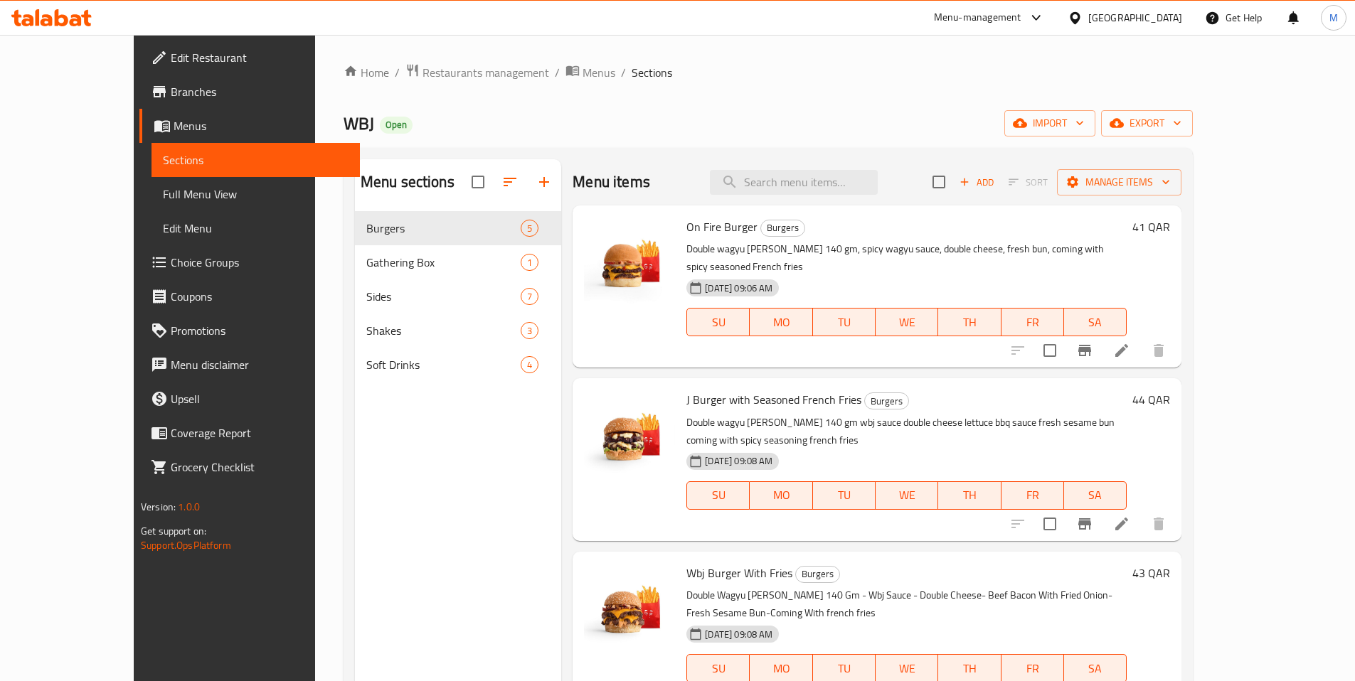 This screenshot has height=681, width=1355. I want to click on span: On Fire Burger, so click(722, 227).